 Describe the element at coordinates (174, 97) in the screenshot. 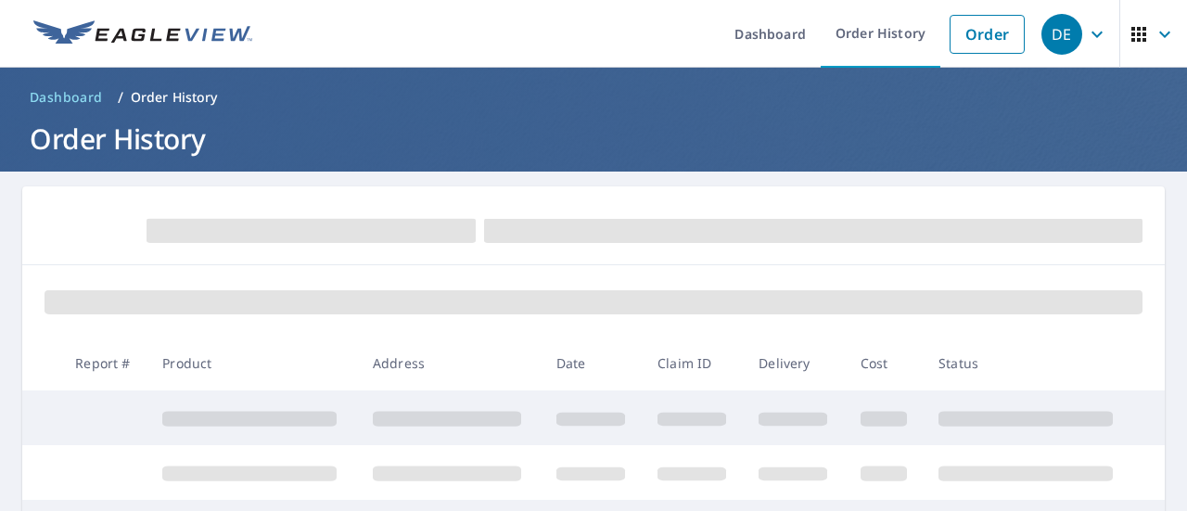

I see `p: Order History` at that location.